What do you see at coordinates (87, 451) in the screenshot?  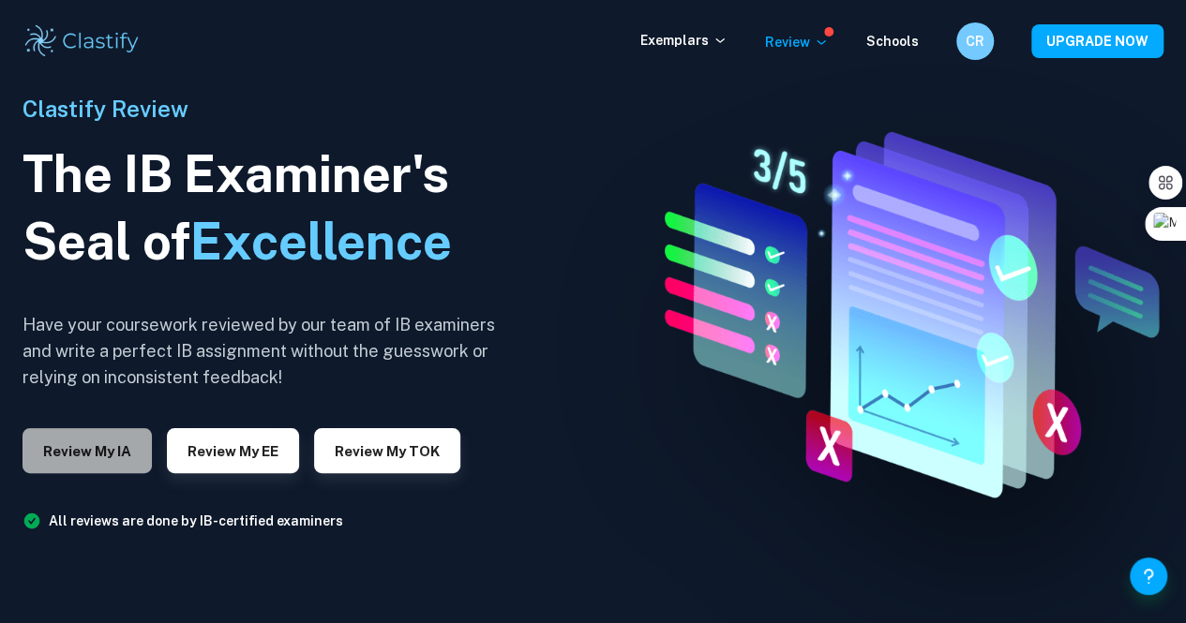 I see `a: Review my IA` at bounding box center [87, 451].